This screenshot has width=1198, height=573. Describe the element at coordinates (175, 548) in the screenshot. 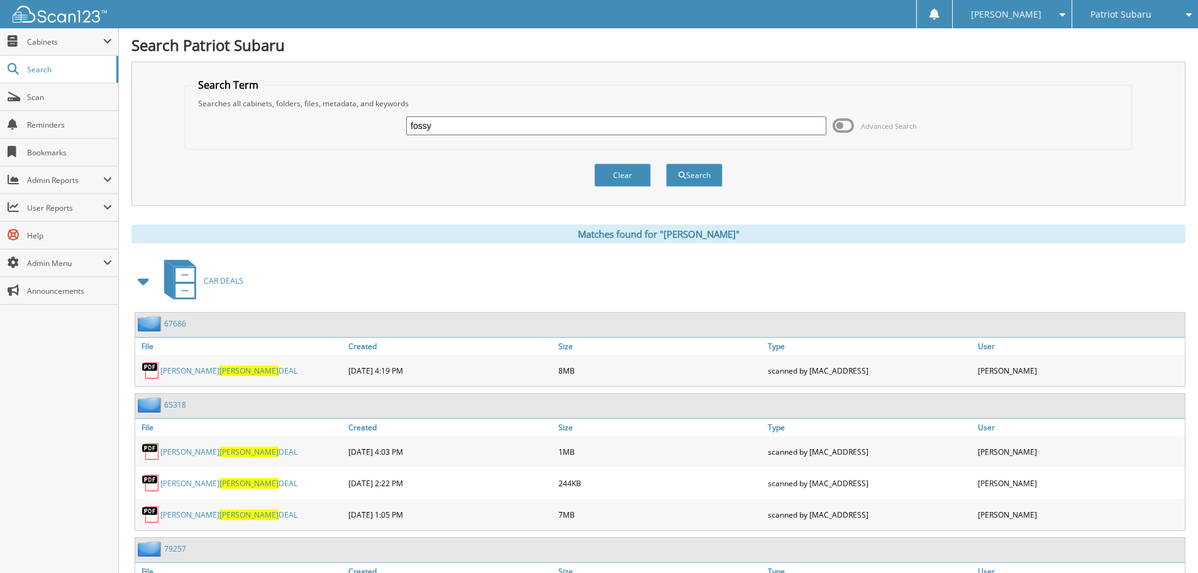

I see `a: 79257` at that location.